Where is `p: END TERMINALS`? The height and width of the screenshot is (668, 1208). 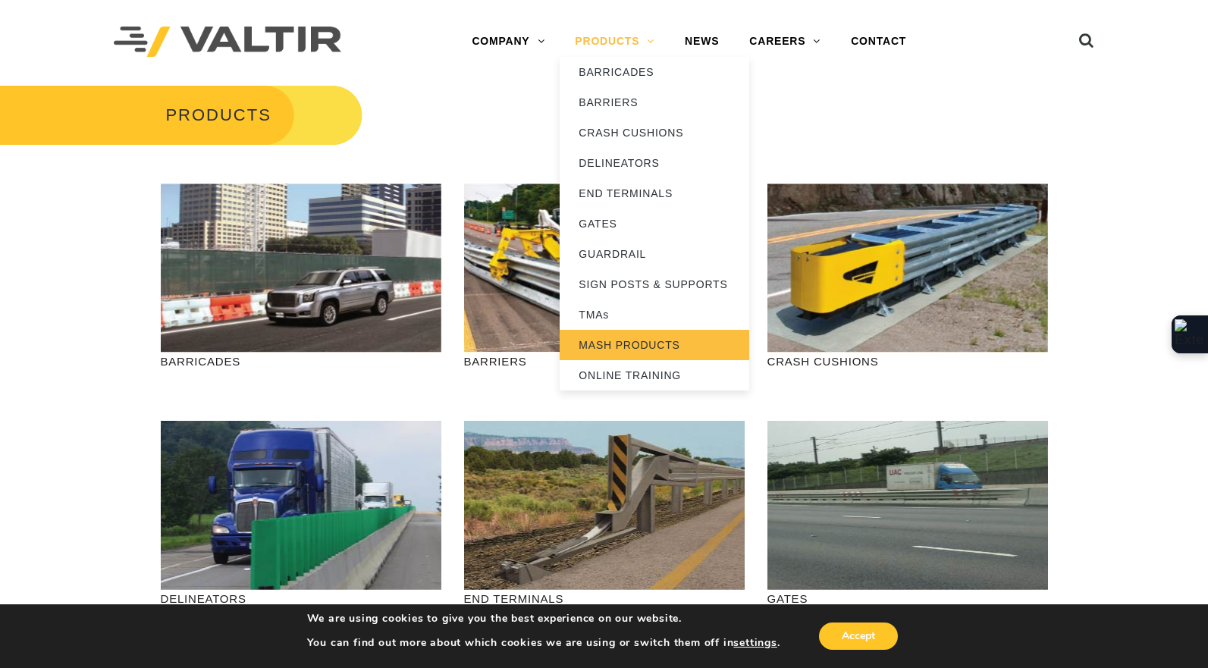 p: END TERMINALS is located at coordinates (604, 598).